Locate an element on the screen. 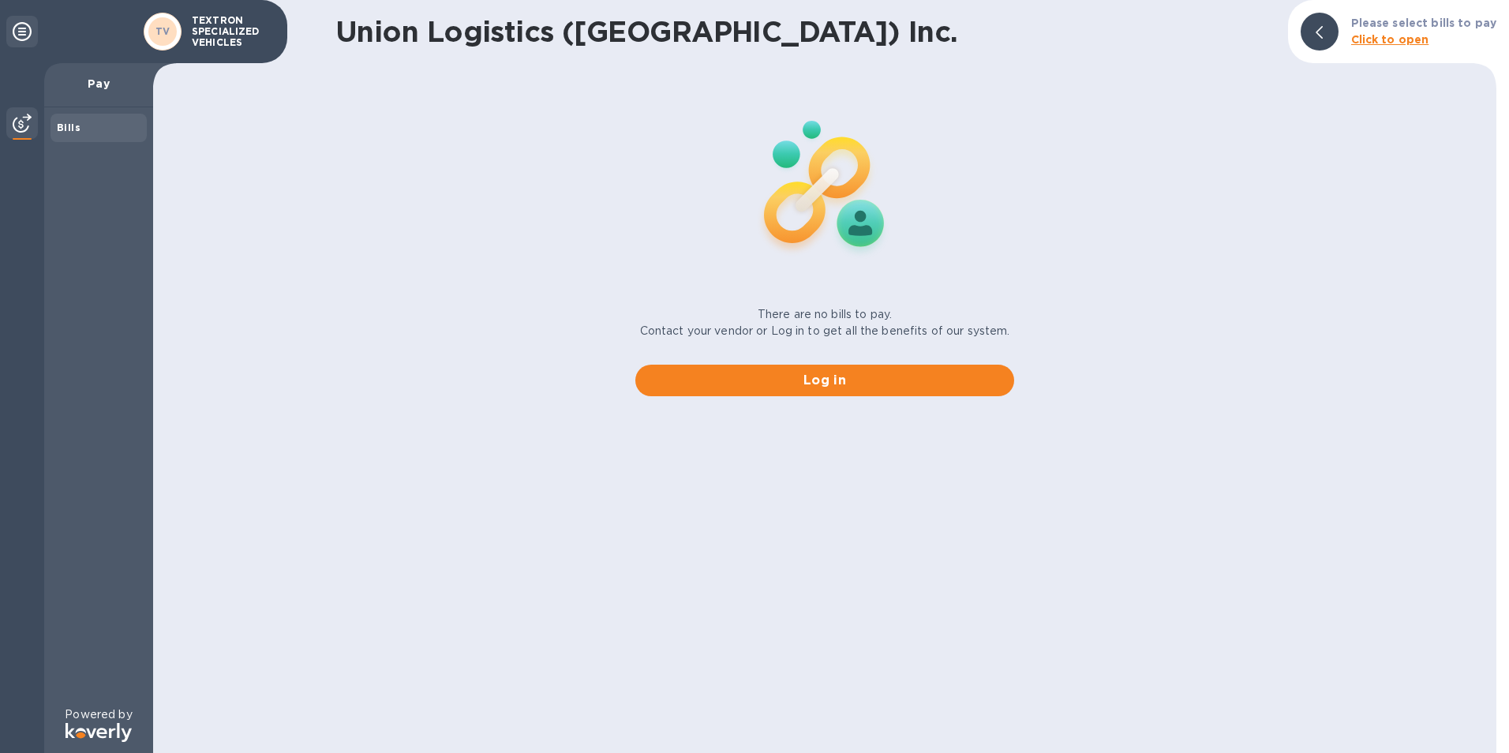 This screenshot has width=1509, height=753. p: TEXTRON SPECIALIZED VEHICLES is located at coordinates (231, 32).